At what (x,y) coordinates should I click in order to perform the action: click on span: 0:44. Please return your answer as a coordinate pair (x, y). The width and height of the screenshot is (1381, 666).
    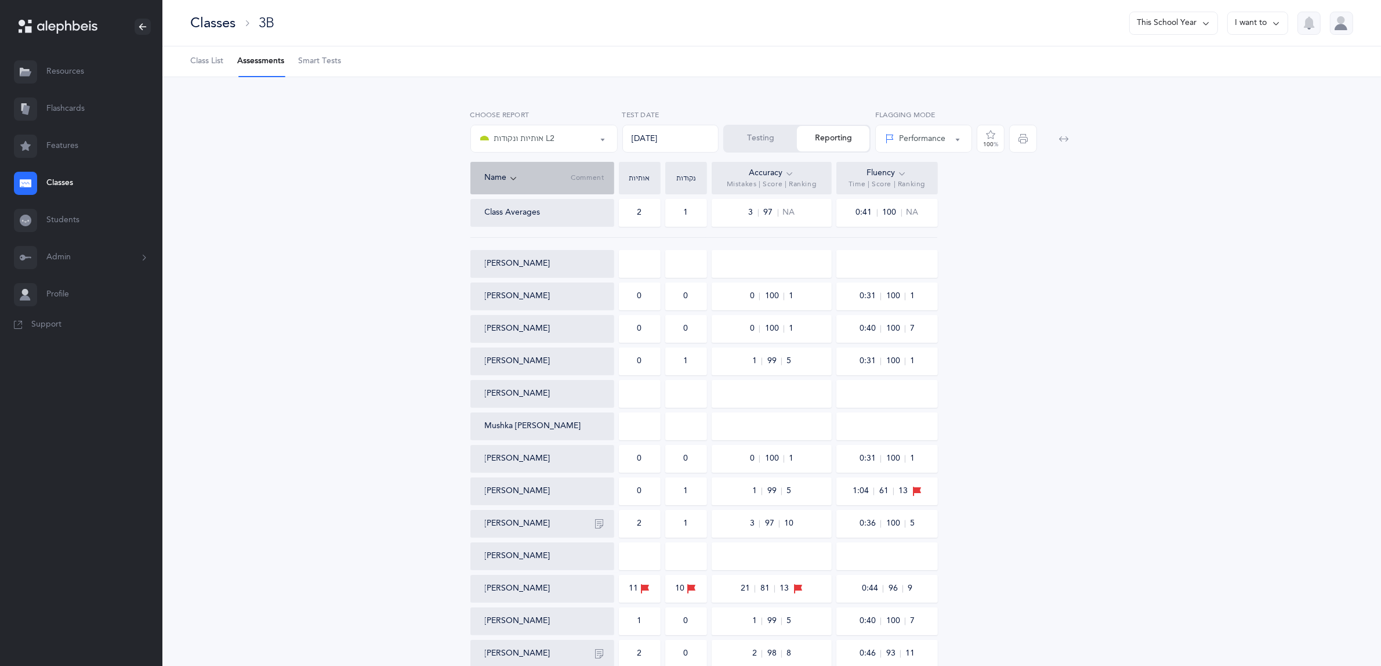
    Looking at the image, I should click on (872, 588).